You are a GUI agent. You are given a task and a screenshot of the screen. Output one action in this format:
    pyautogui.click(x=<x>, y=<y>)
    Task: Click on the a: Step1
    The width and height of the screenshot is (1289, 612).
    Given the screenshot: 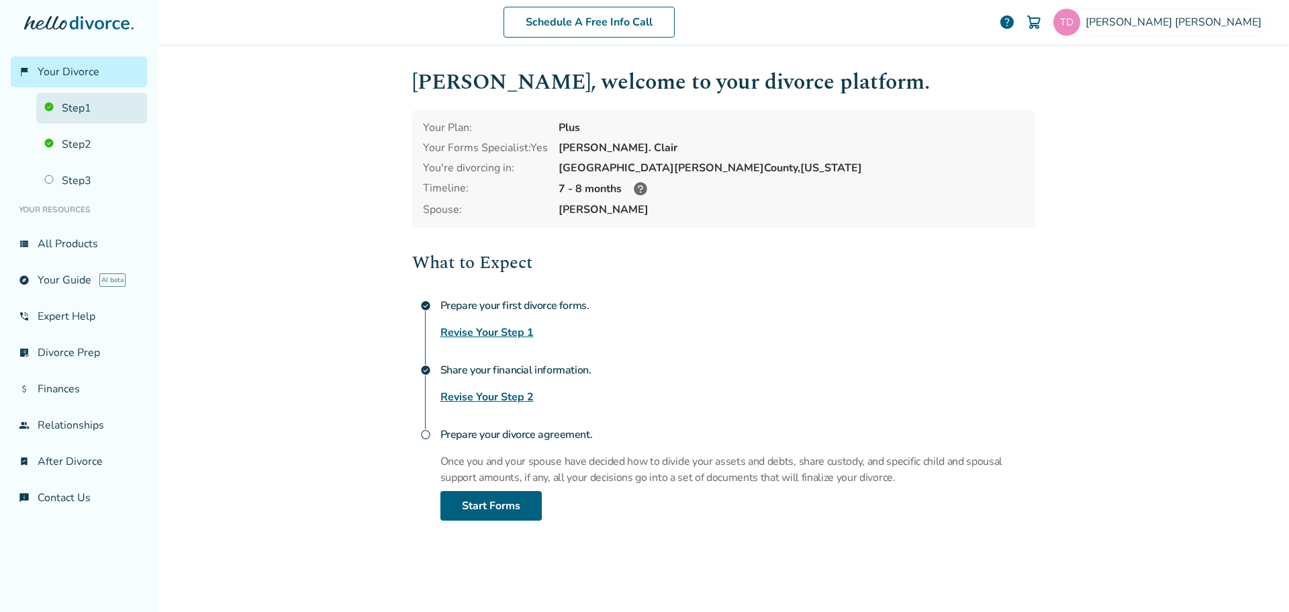 What is the action you would take?
    pyautogui.click(x=91, y=108)
    